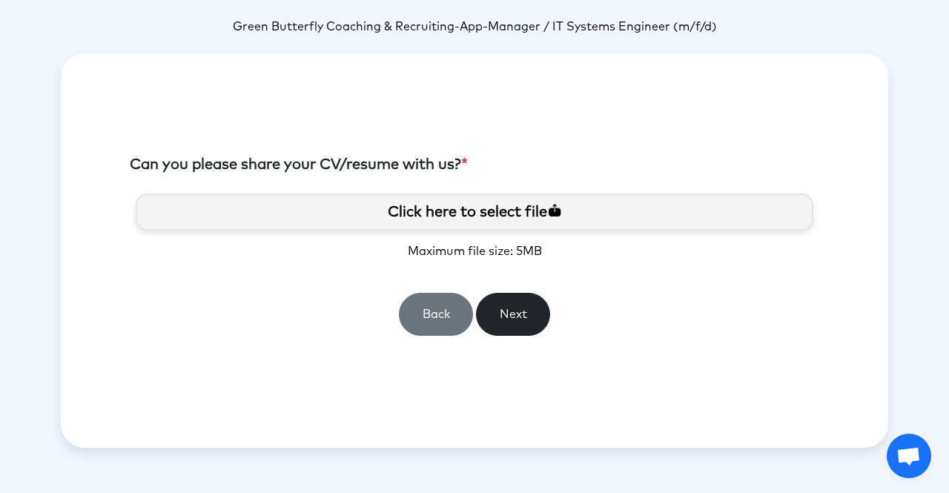 This screenshot has width=949, height=493. What do you see at coordinates (474, 212) in the screenshot?
I see `label: Click here to select file` at bounding box center [474, 212].